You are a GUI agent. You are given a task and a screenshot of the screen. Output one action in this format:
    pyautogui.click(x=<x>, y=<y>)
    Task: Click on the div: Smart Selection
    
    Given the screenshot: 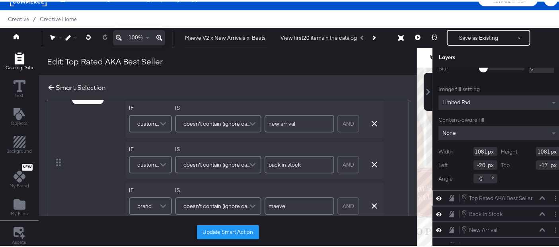 What is the action you would take?
    pyautogui.click(x=81, y=86)
    